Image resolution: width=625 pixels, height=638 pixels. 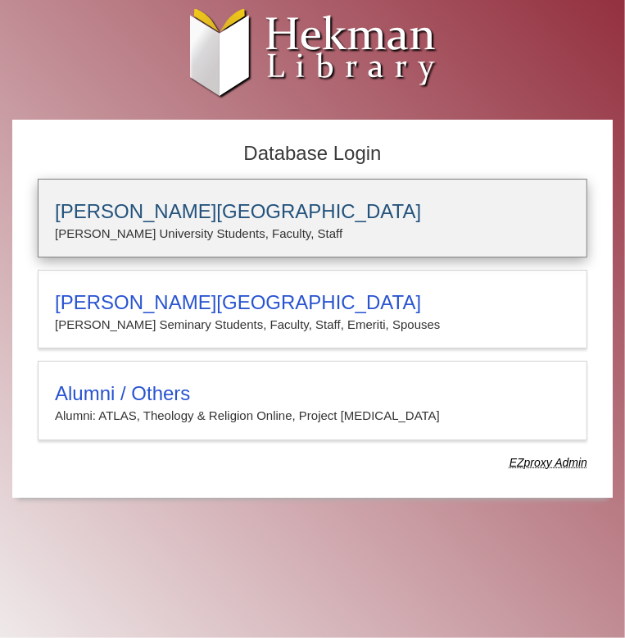 What do you see at coordinates (312, 153) in the screenshot?
I see `h2: Database Login` at bounding box center [312, 153].